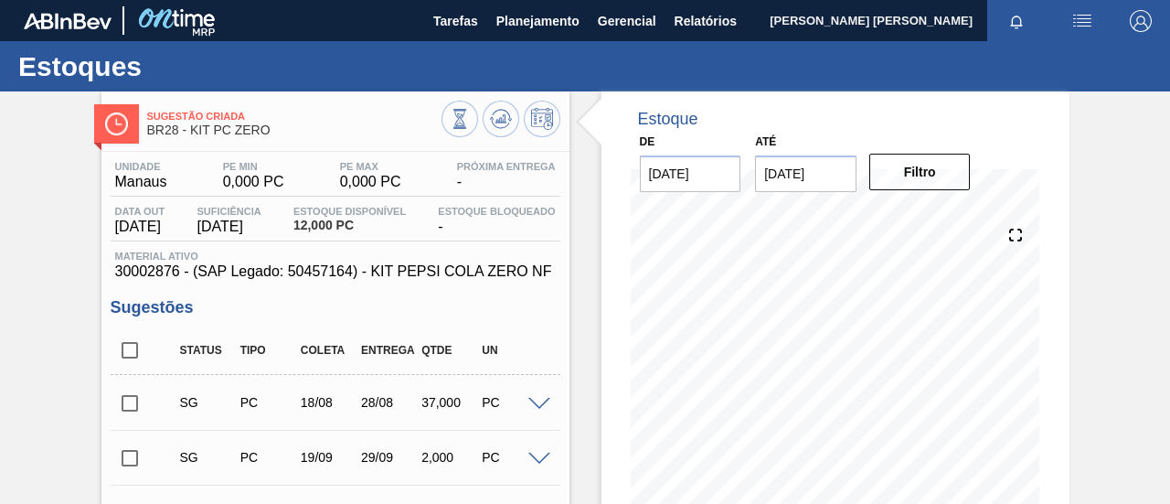 The height and width of the screenshot is (504, 1170). What do you see at coordinates (116, 123) in the screenshot?
I see `img: Ícone` at bounding box center [116, 123].